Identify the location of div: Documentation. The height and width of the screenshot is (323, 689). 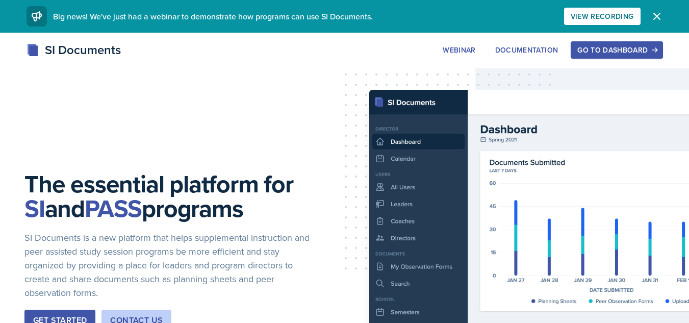
(527, 50).